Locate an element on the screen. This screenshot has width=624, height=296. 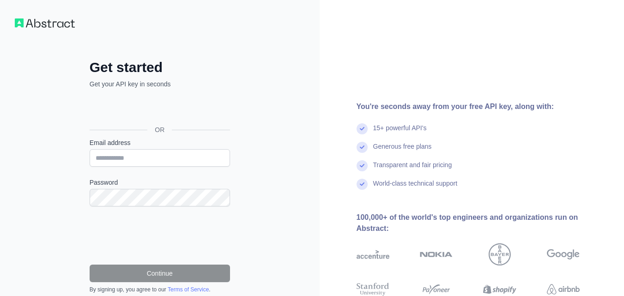
p: Get your API key in seconds is located at coordinates (160, 84).